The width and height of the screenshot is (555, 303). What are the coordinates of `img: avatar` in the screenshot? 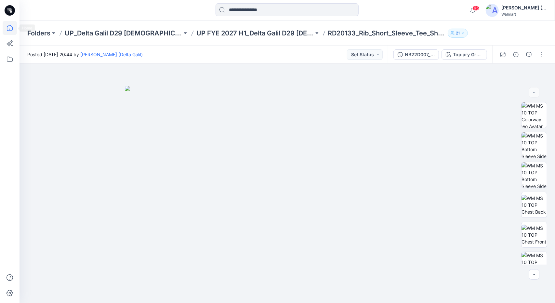 It's located at (492, 10).